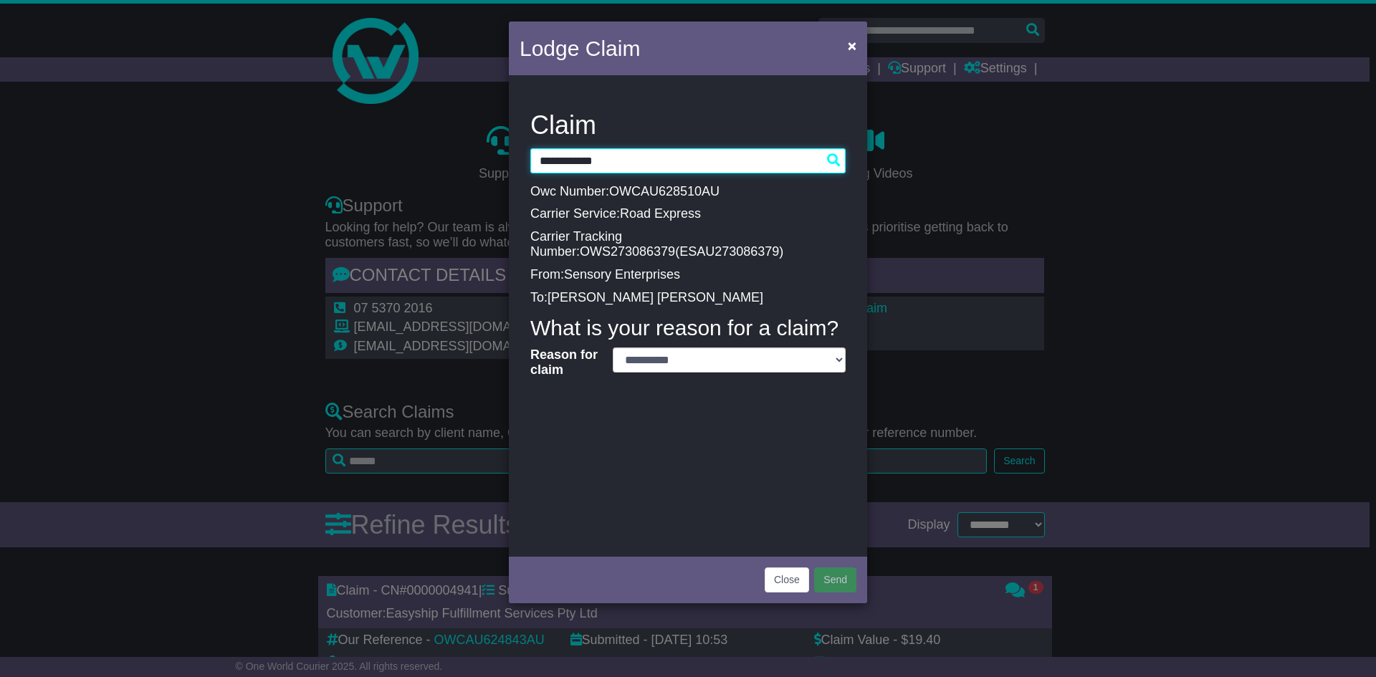 This screenshot has height=677, width=1376. I want to click on span: Road Express, so click(660, 214).